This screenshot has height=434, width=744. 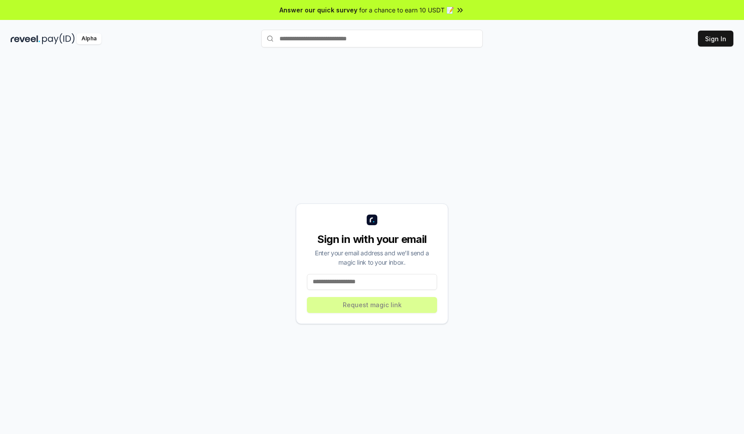 I want to click on img: pay_id, so click(x=58, y=39).